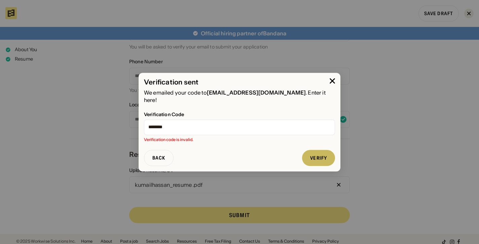 The height and width of the screenshot is (244, 479). What do you see at coordinates (239, 96) in the screenshot?
I see `div: We emailed your code to . Enter it here!` at bounding box center [239, 96].